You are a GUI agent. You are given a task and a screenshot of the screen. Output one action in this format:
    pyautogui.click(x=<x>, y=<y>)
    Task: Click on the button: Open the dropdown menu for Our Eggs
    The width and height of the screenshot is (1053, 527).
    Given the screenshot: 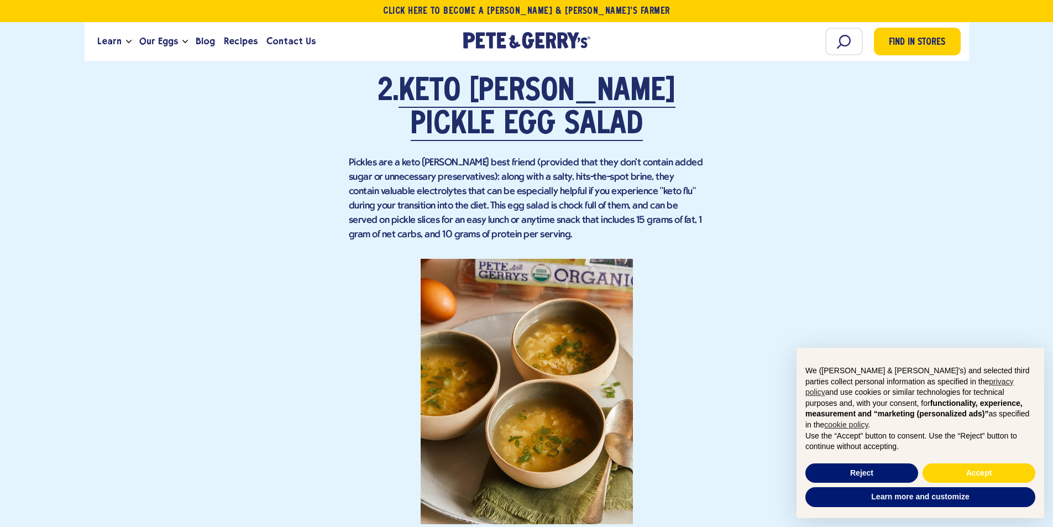 What is the action you would take?
    pyautogui.click(x=185, y=41)
    